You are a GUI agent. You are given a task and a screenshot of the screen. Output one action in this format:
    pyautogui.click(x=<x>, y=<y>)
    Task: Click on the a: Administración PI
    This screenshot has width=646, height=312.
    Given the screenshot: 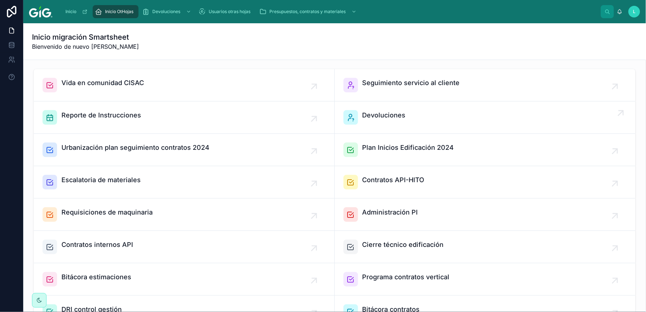 What is the action you would take?
    pyautogui.click(x=485, y=214)
    